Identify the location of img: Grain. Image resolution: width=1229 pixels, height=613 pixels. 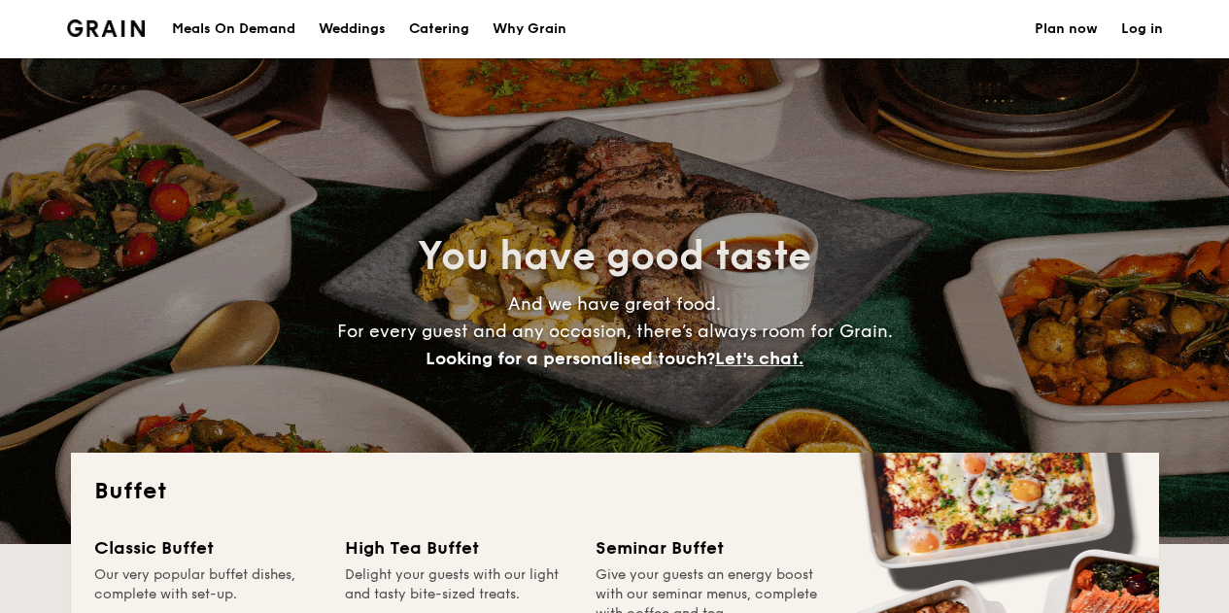
(106, 28).